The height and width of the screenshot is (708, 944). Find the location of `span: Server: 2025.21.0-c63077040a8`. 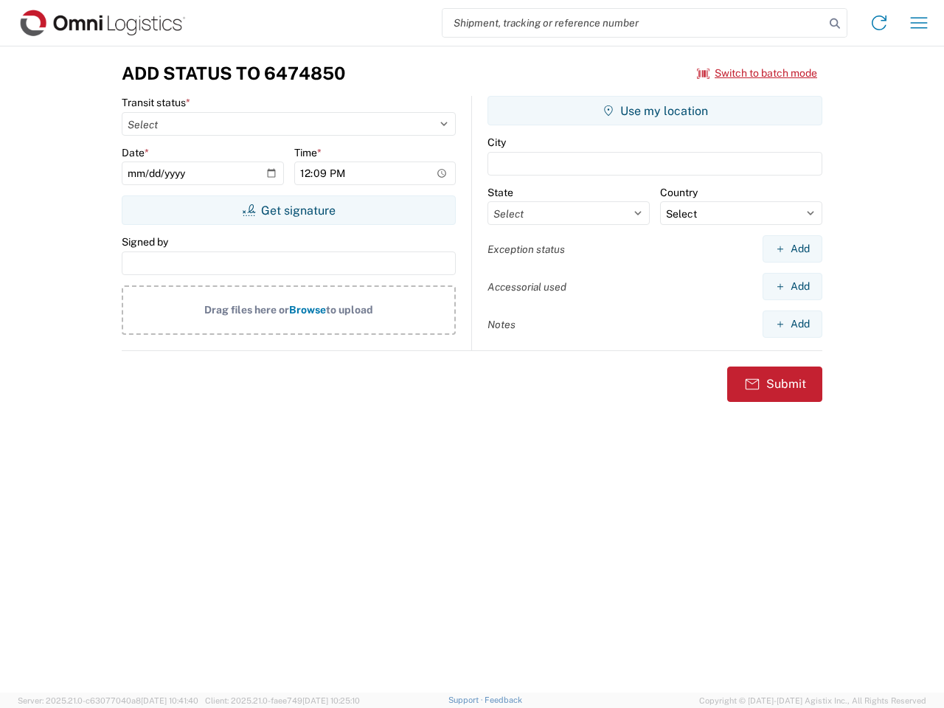

span: Server: 2025.21.0-c63077040a8 is located at coordinates (108, 700).